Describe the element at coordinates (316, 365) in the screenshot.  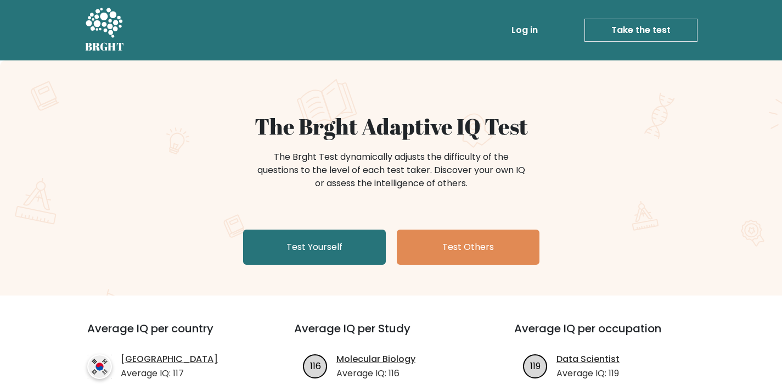
I see `text: 116` at that location.